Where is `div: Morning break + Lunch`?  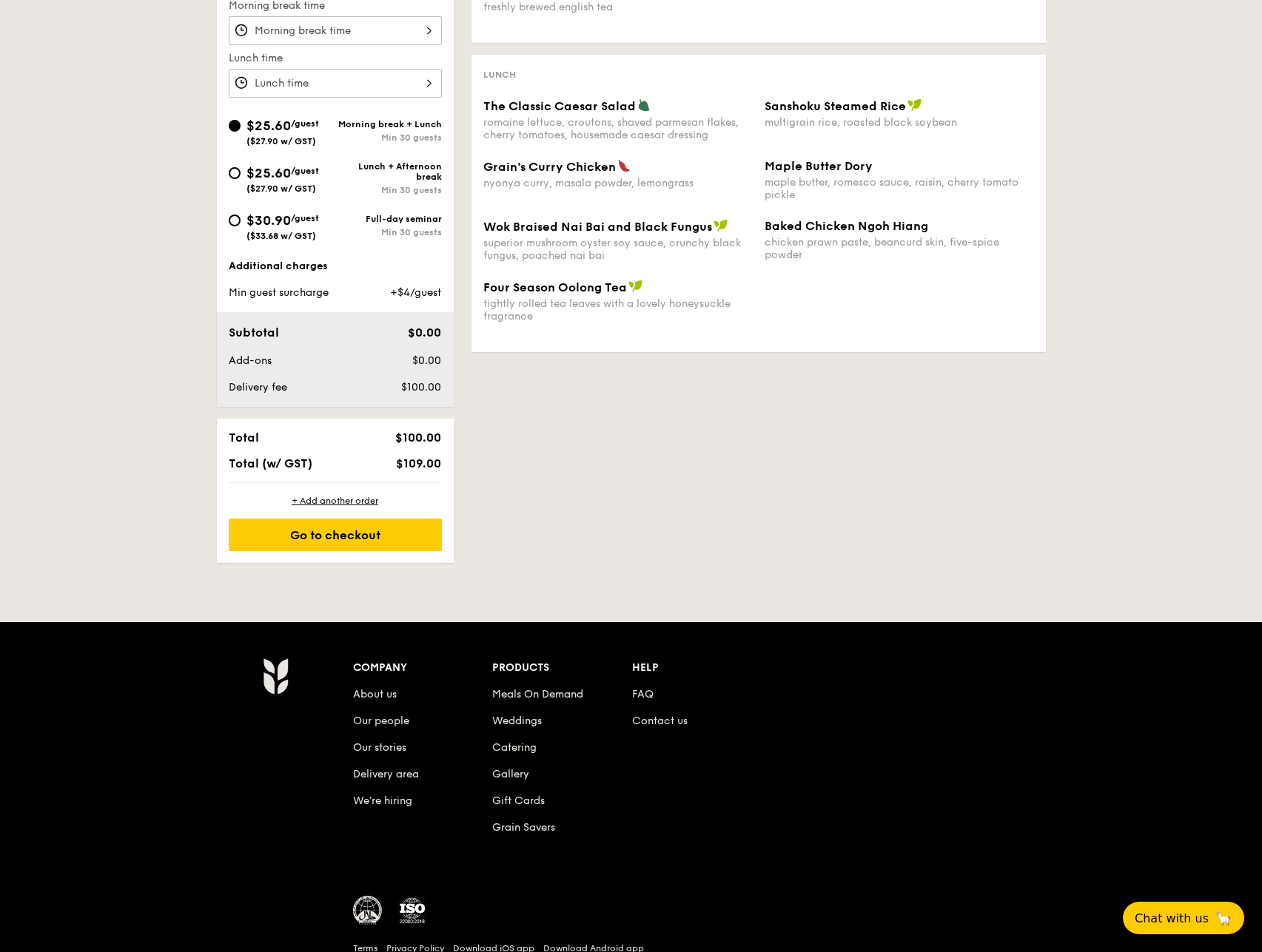 div: Morning break + Lunch is located at coordinates (389, 124).